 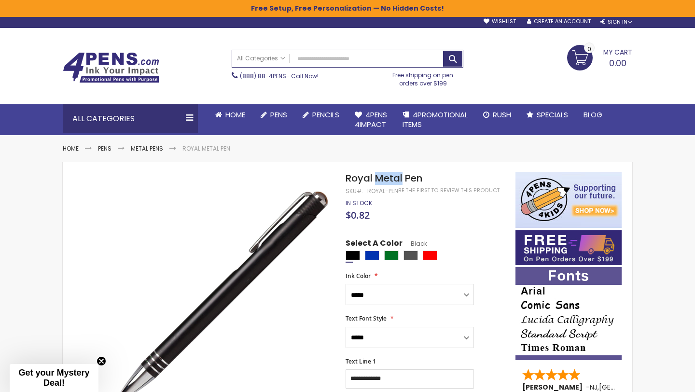 I want to click on a: Blog, so click(x=592, y=115).